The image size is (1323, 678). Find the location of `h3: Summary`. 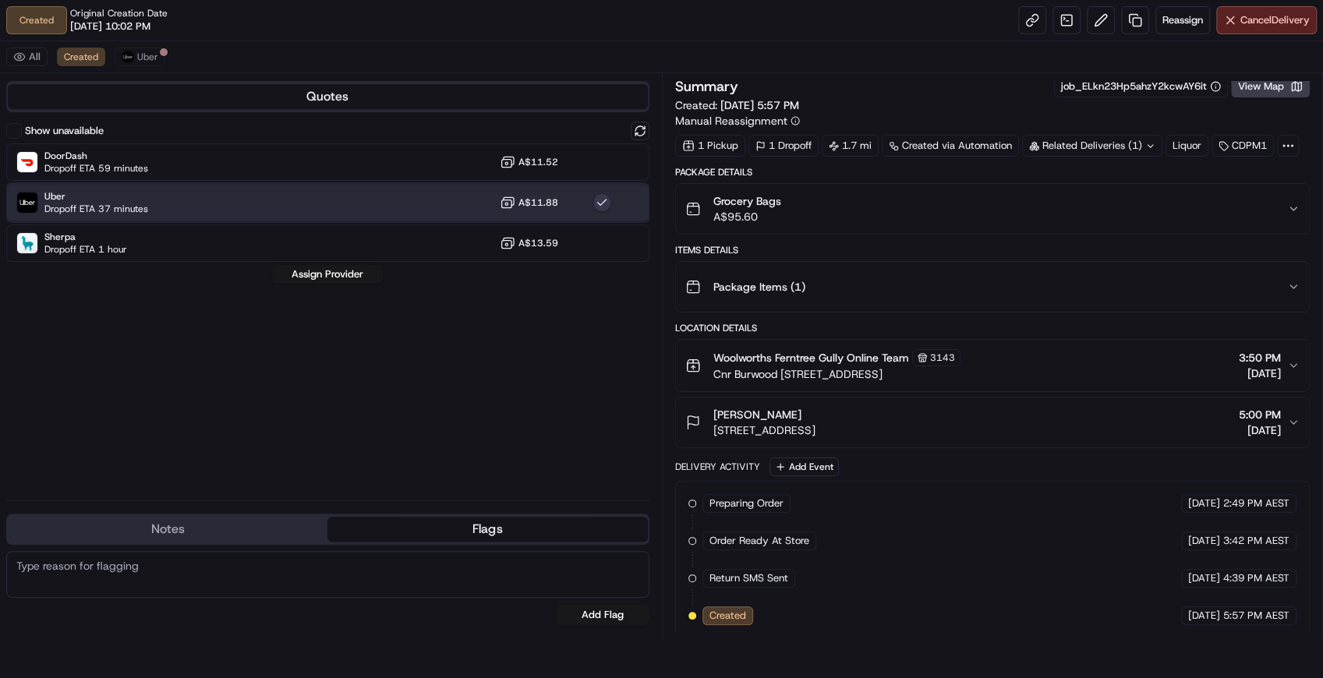

h3: Summary is located at coordinates (706, 87).